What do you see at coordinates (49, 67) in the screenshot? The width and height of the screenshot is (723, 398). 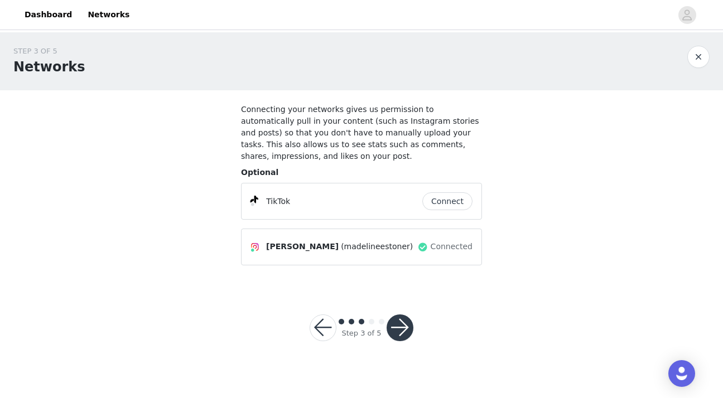 I see `h1: Networks` at bounding box center [49, 67].